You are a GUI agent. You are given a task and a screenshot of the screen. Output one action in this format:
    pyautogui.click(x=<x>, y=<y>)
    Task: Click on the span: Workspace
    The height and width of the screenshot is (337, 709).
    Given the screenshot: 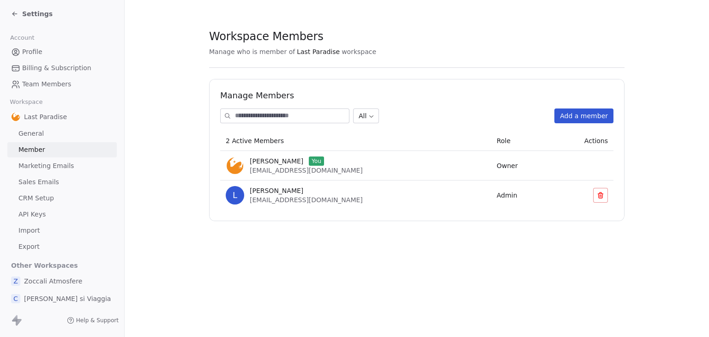 What is the action you would take?
    pyautogui.click(x=26, y=102)
    